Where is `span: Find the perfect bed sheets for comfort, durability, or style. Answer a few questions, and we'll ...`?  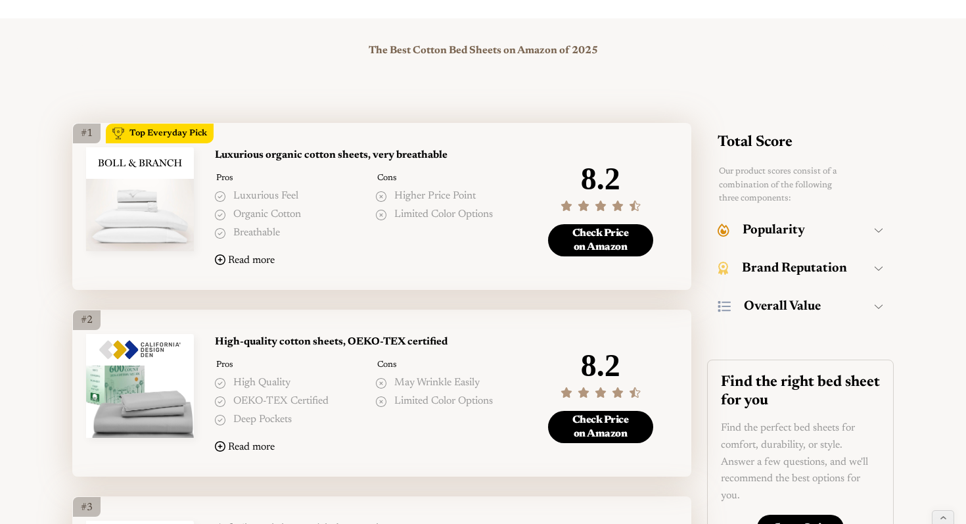
span: Find the perfect bed sheets for comfort, durability, or style. Answer a few questions, and we'll ... is located at coordinates (795, 461).